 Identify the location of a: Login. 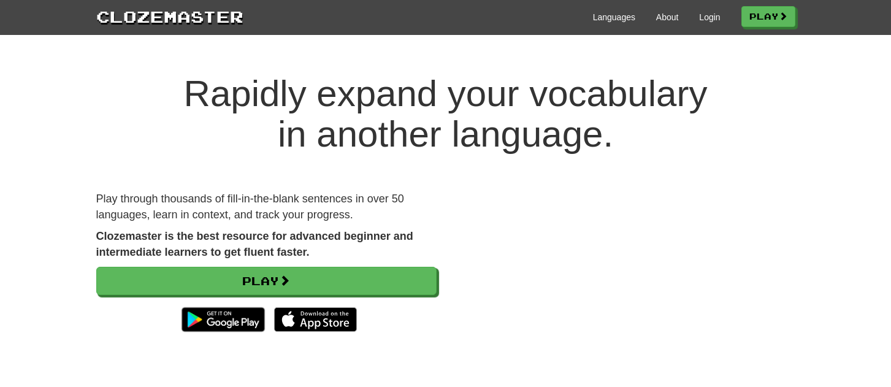
(709, 17).